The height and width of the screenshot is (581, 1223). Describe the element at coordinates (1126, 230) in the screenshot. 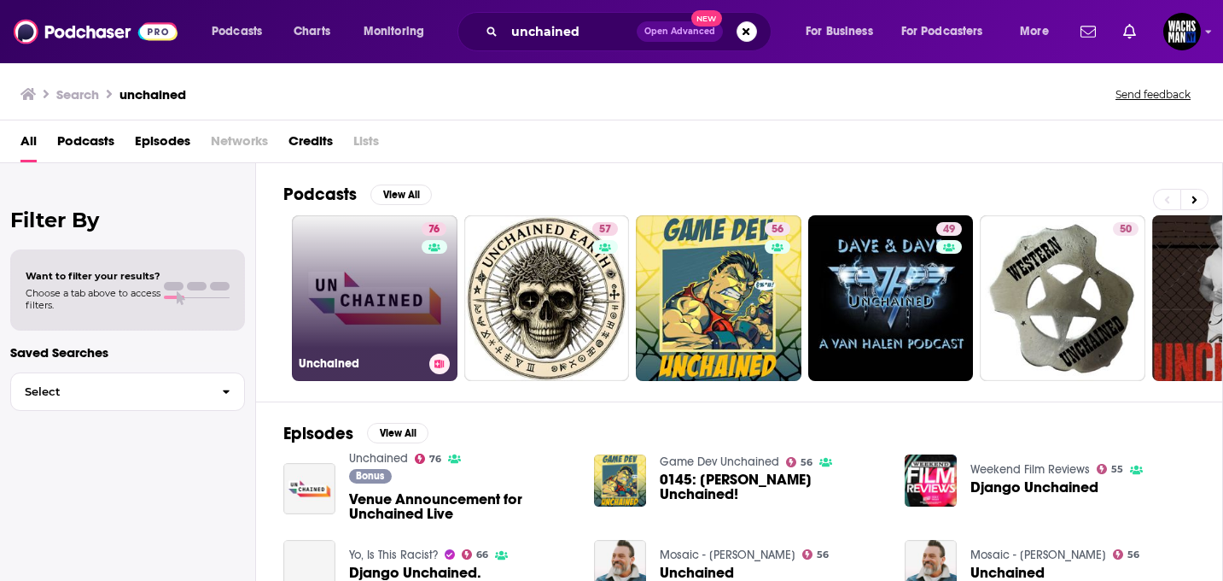

I see `span: 50` at that location.